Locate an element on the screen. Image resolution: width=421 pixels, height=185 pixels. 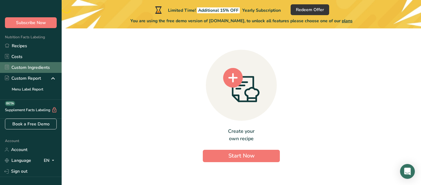
span: Subscribe Now is located at coordinates (31, 22).